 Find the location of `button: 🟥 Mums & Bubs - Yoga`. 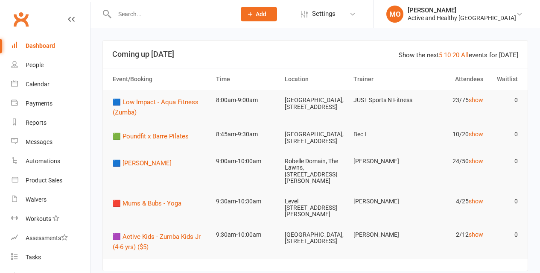

button: 🟥 Mums & Bubs - Yoga is located at coordinates (150, 203).